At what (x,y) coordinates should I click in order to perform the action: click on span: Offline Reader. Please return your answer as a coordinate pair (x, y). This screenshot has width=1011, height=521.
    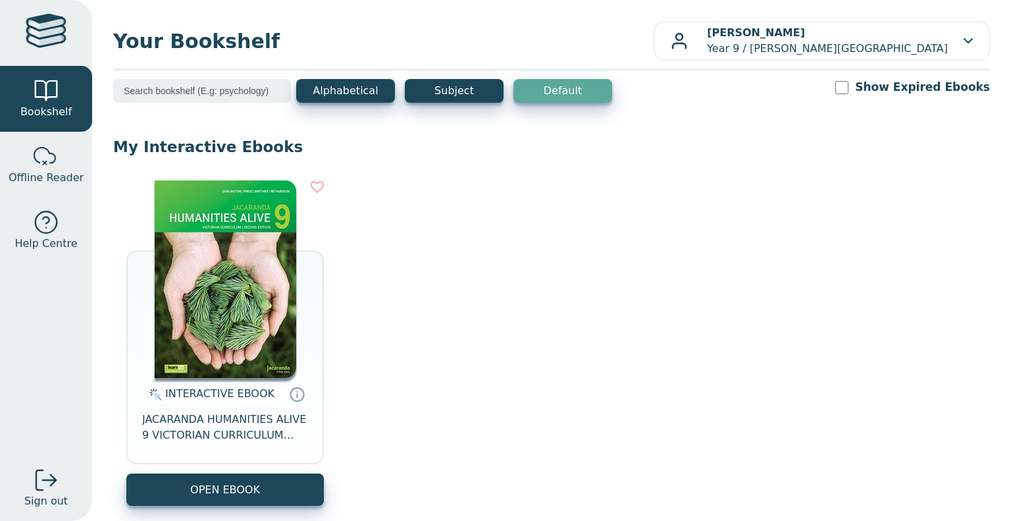
    Looking at the image, I should click on (46, 178).